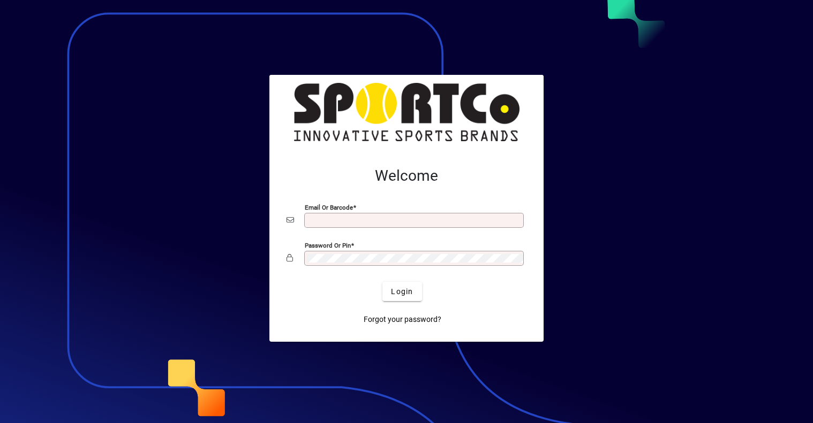 This screenshot has width=813, height=423. What do you see at coordinates (328, 246) in the screenshot?
I see `mat-label: Password or Pin` at bounding box center [328, 246].